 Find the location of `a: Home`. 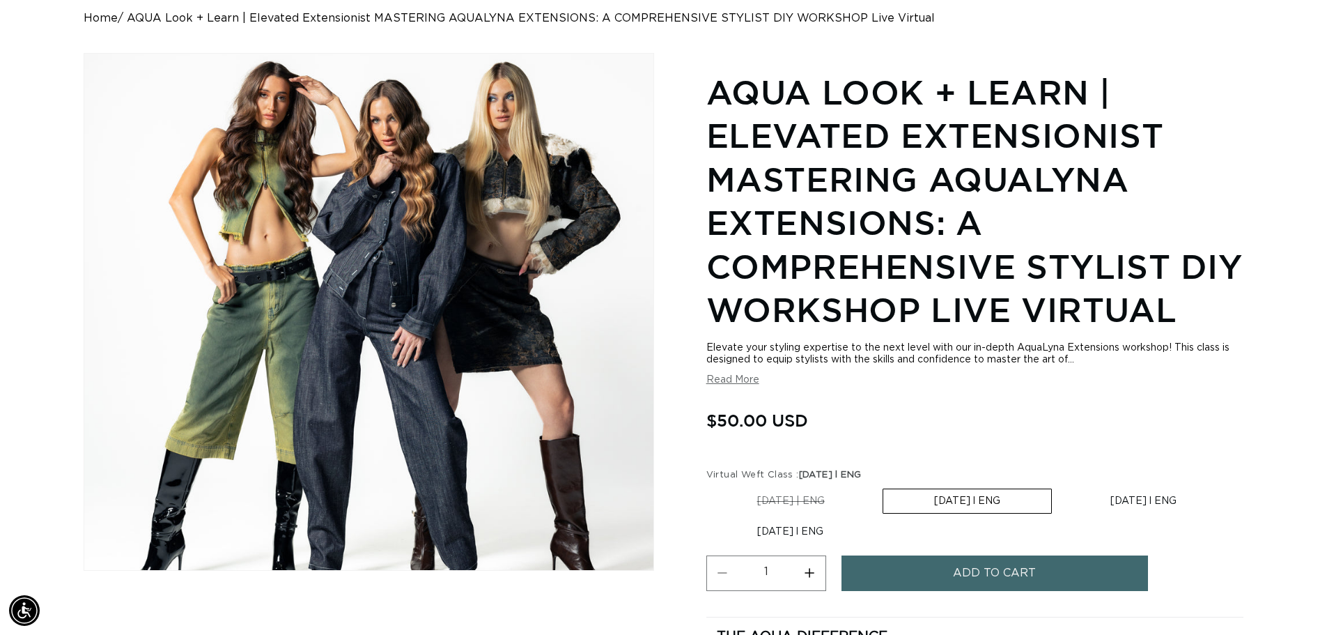

a: Home is located at coordinates (100, 18).